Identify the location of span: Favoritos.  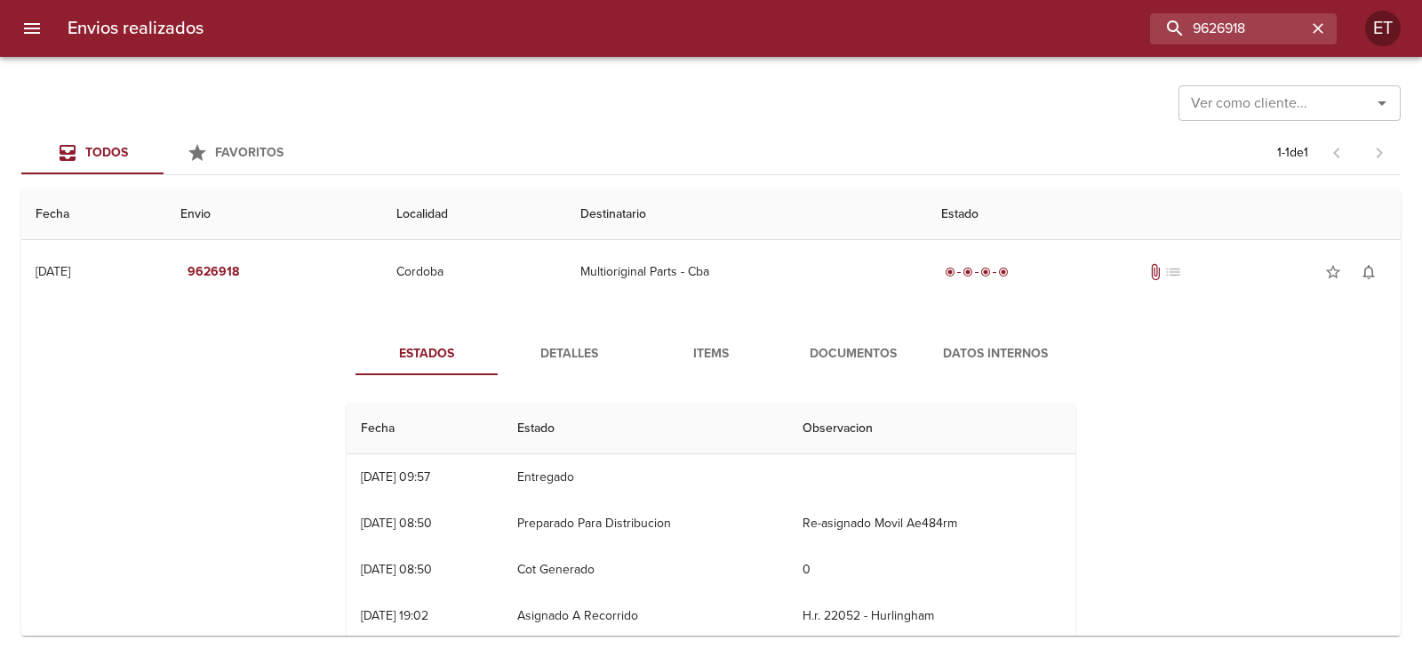
(249, 152).